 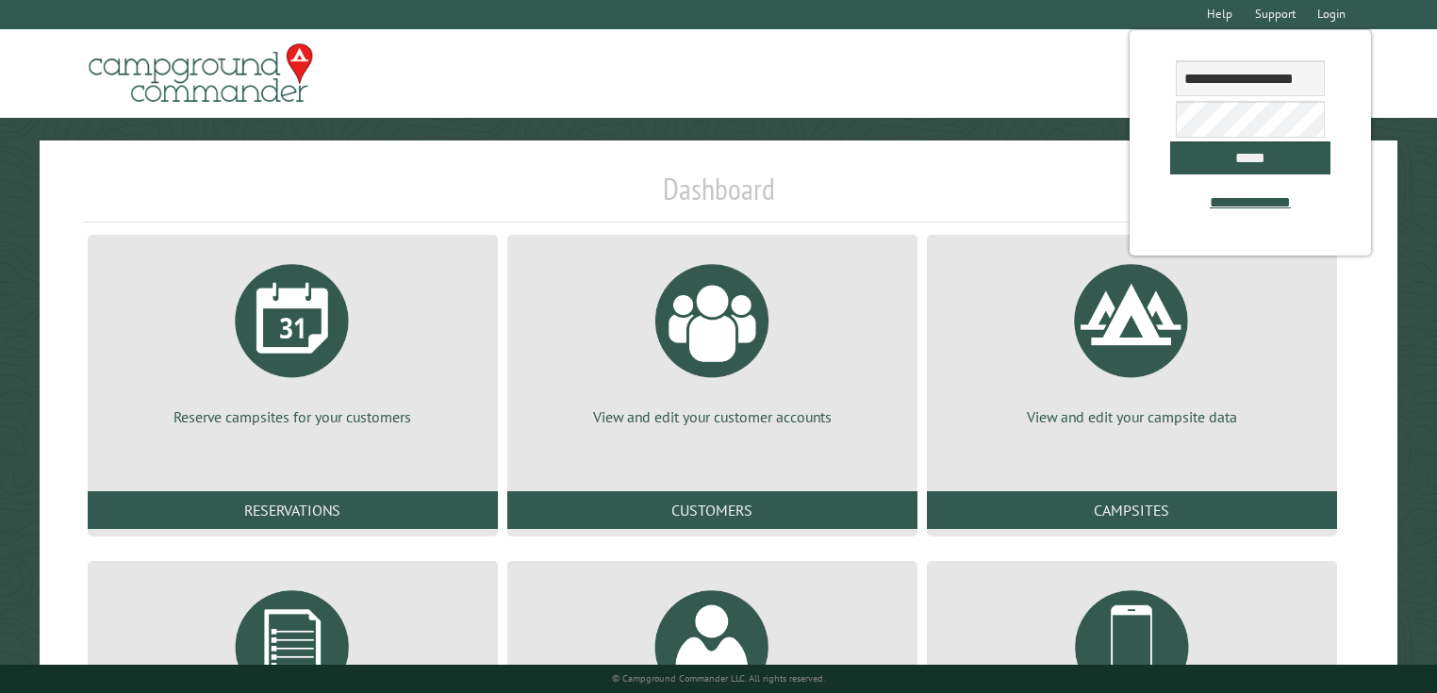 What do you see at coordinates (292, 510) in the screenshot?
I see `a: Reservations` at bounding box center [292, 510].